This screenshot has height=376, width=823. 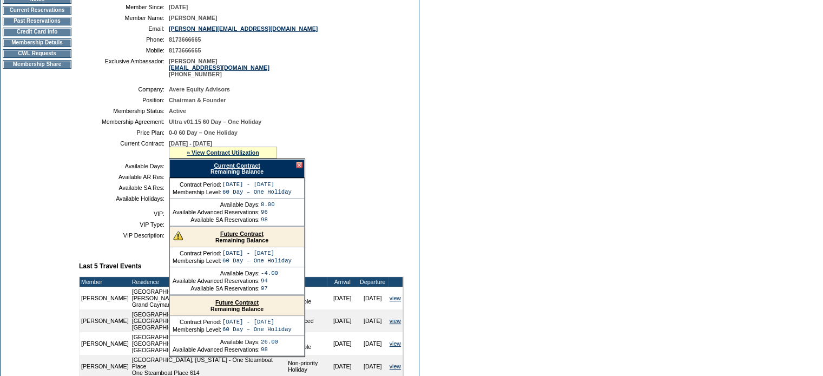 What do you see at coordinates (269, 288) in the screenshot?
I see `td: 97` at bounding box center [269, 288].